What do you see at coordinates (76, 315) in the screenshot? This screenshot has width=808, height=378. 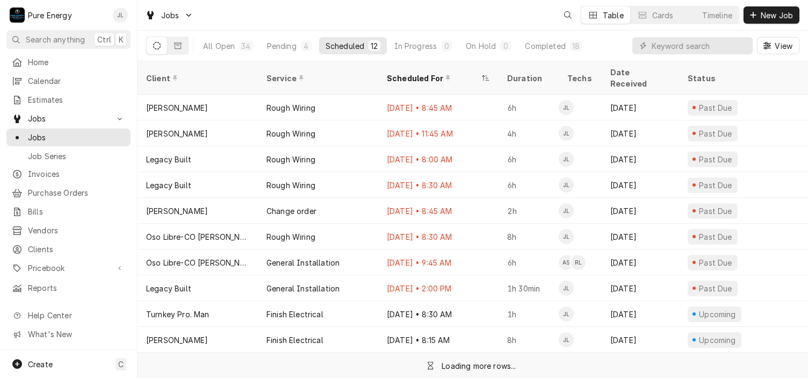 I see `span: Help Center` at bounding box center [76, 315].